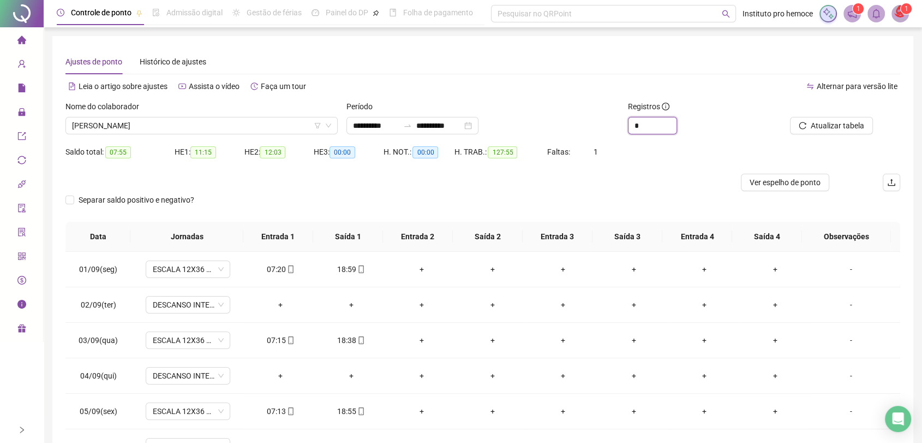 The image size is (922, 443). What do you see at coordinates (22, 186) in the screenshot?
I see `span: api` at bounding box center [22, 186].